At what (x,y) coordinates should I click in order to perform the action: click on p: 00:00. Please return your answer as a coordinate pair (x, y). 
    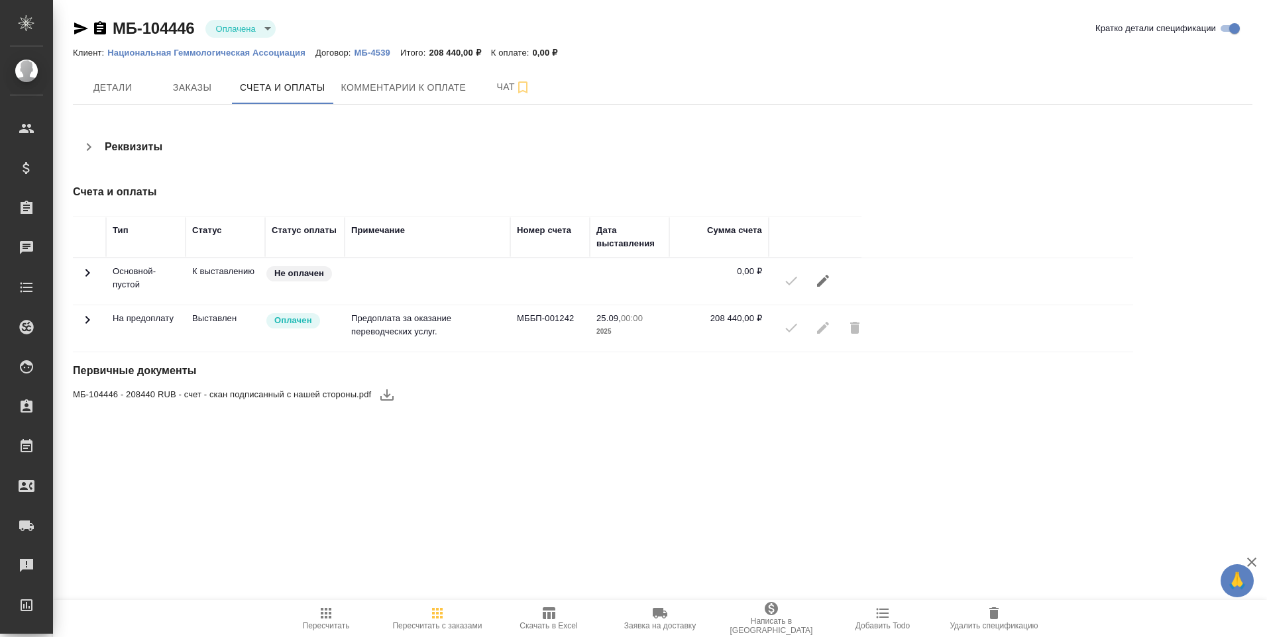
    Looking at the image, I should click on (631, 318).